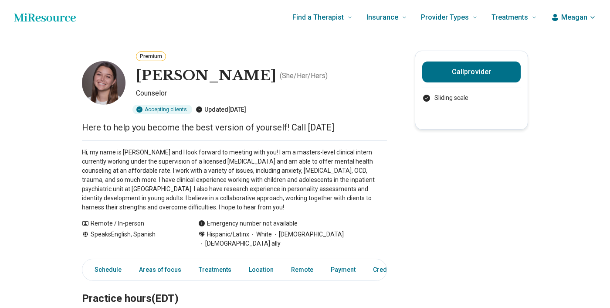 The width and height of the screenshot is (610, 308). What do you see at coordinates (304, 76) in the screenshot?
I see `p: ( She/Her/Hers )` at bounding box center [304, 76].